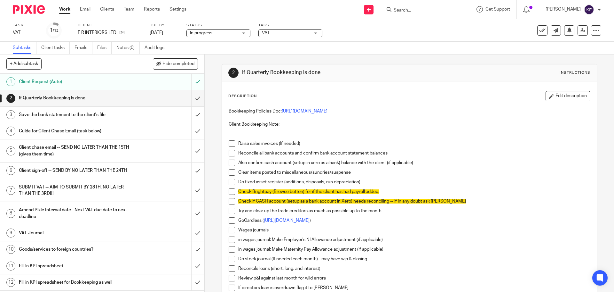 This screenshot has height=292, width=614. I want to click on a: Subtasks, so click(25, 48).